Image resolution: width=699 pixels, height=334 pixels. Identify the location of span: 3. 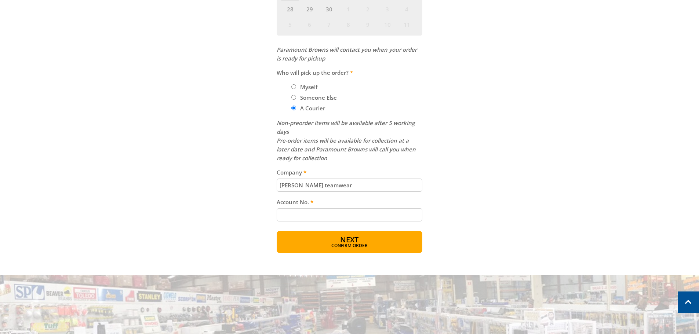
(387, 9).